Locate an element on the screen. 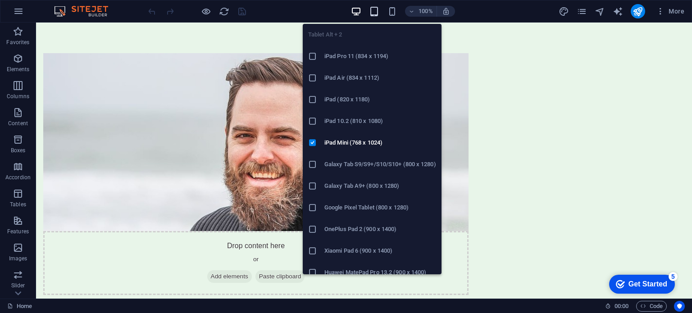 This screenshot has height=313, width=692. button: pages is located at coordinates (582, 11).